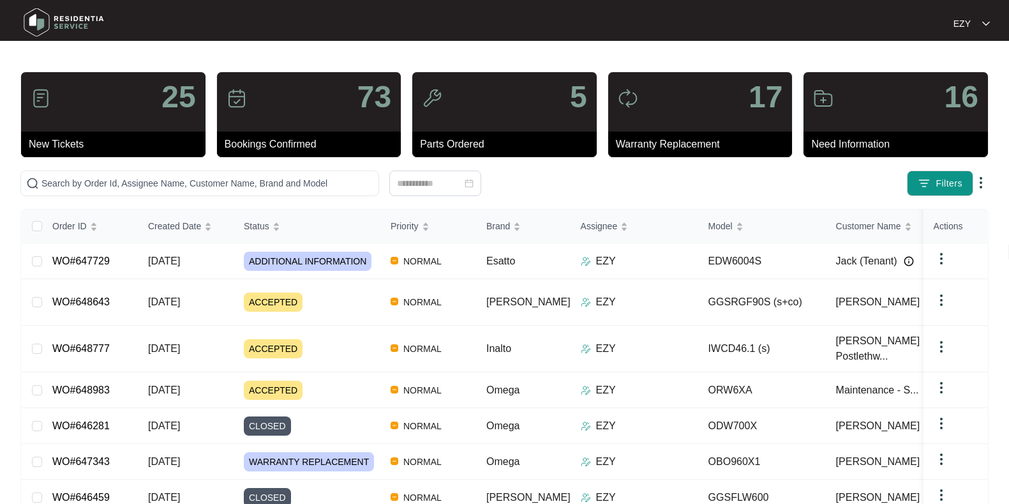 This screenshot has width=1009, height=504. I want to click on span: Model, so click(721, 226).